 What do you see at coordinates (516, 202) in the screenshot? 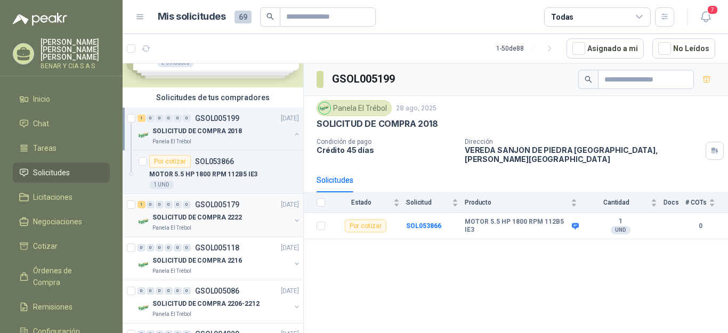
I see `span: Producto` at bounding box center [516, 202].